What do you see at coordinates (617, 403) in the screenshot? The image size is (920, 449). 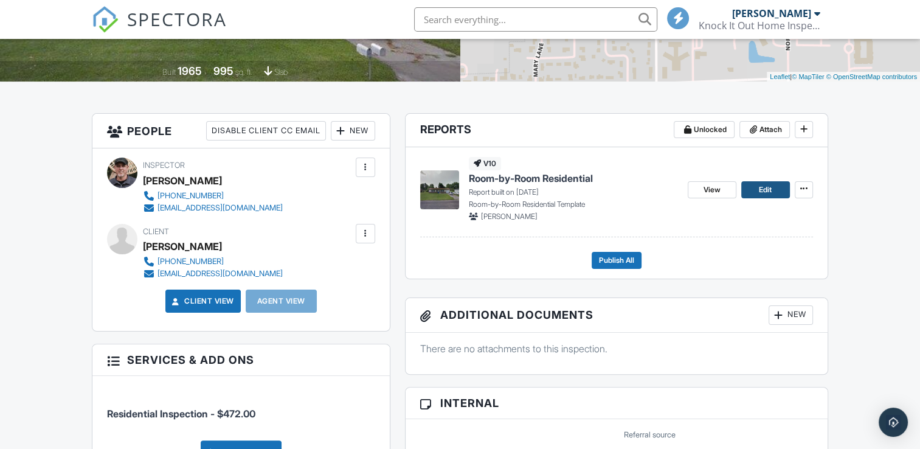 I see `h3: Internal` at bounding box center [617, 403].